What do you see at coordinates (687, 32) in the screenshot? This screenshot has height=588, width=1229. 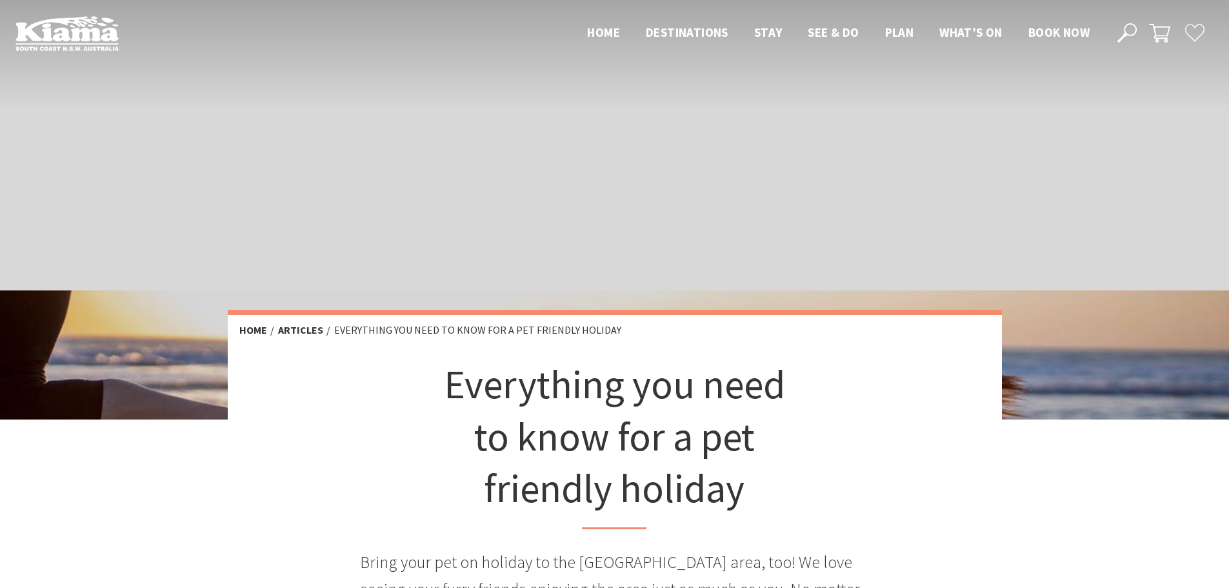 I see `span: Destinations` at bounding box center [687, 32].